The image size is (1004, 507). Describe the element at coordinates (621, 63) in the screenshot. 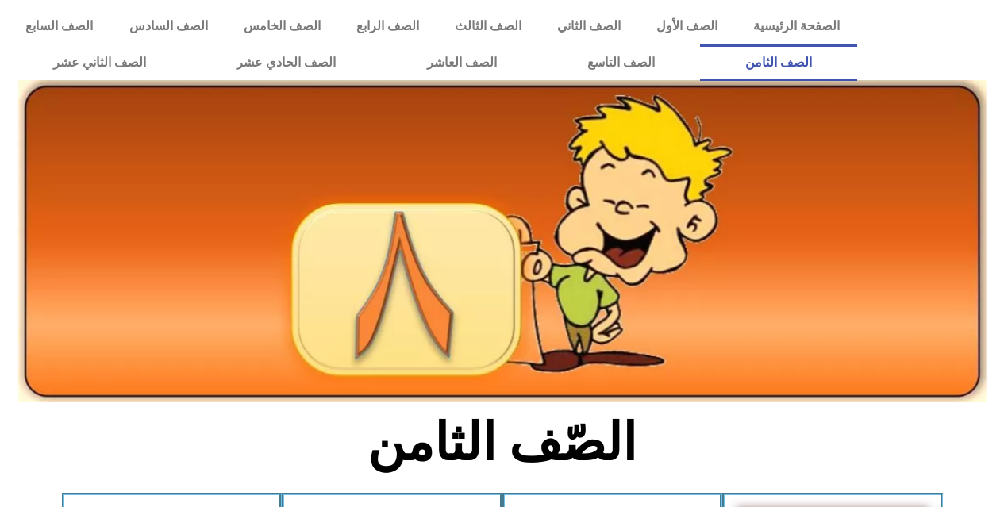

I see `a: الصف التاسع` at that location.